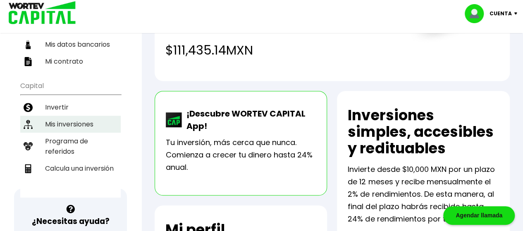  Describe the element at coordinates (517, 14) in the screenshot. I see `img: icon-down` at that location.